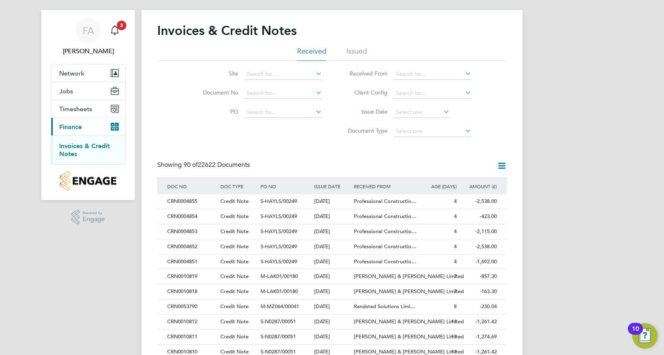 Image resolution: width=664 pixels, height=355 pixels. I want to click on div: RECEIVED FROM, so click(385, 186).